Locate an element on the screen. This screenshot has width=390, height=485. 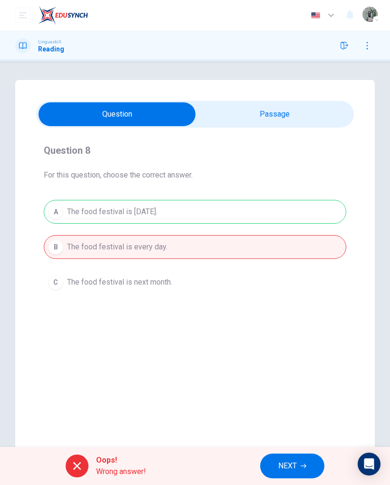
span: NEXT is located at coordinates (288, 466).